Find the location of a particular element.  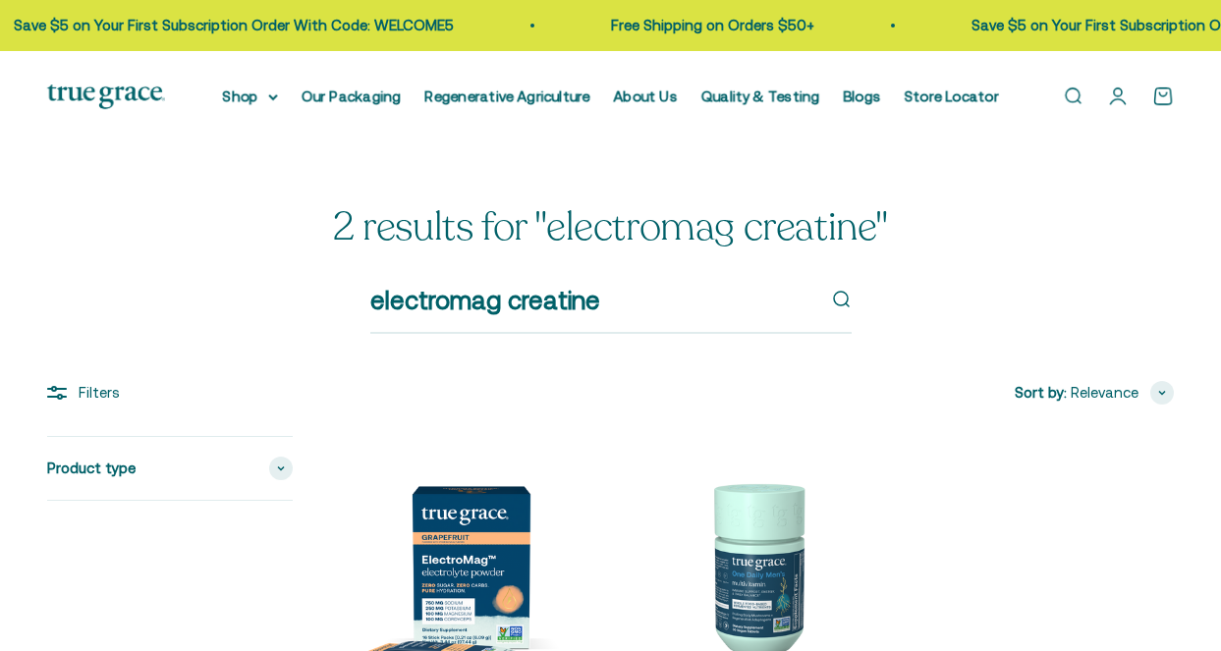

a: About Us is located at coordinates (645, 95).